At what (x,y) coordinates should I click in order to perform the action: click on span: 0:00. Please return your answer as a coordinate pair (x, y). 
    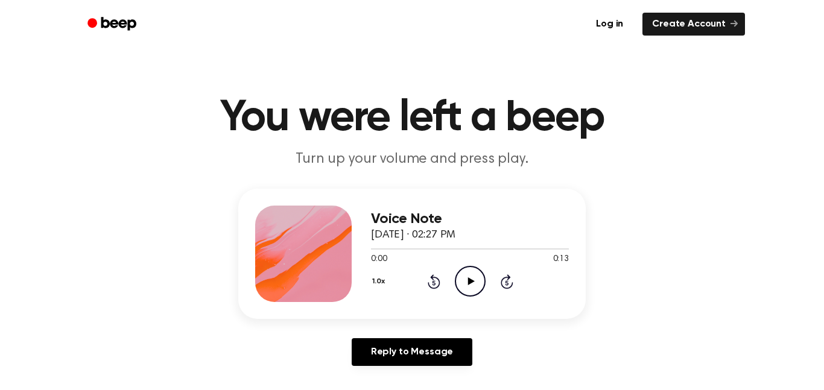
    Looking at the image, I should click on (379, 260).